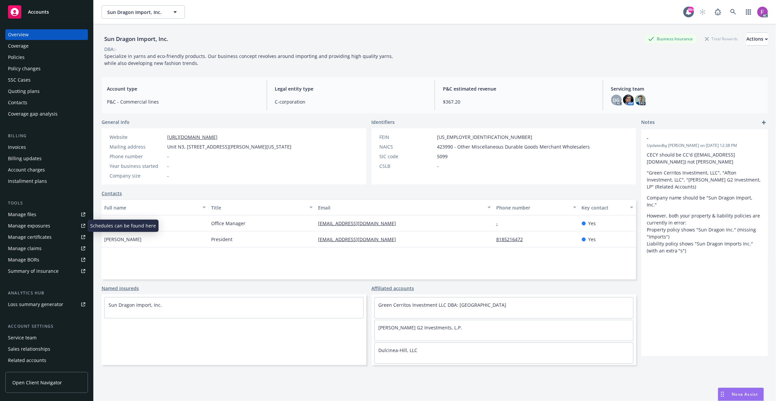 The width and height of the screenshot is (776, 401). Describe the element at coordinates (519, 102) in the screenshot. I see `span: $367.20` at that location.